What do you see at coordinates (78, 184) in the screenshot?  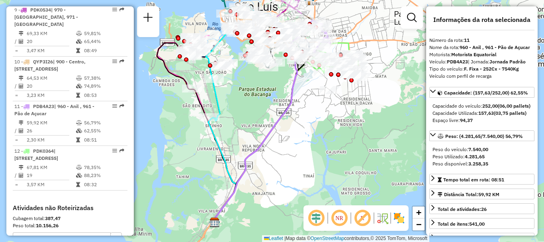 I see `i: Tempo total em rota` at bounding box center [78, 184].